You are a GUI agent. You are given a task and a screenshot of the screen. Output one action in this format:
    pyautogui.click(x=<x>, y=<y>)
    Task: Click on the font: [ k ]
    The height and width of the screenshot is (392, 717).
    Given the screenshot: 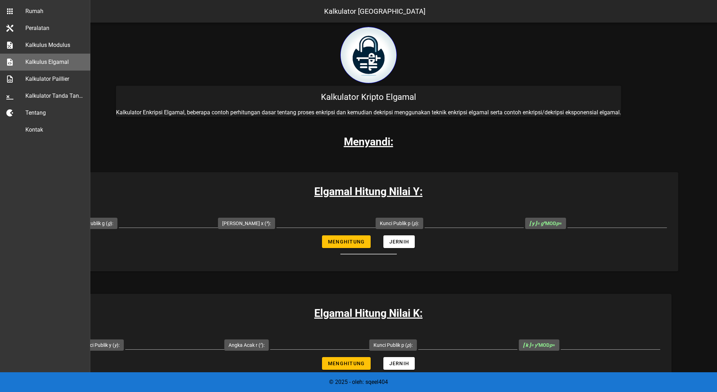 What is the action you would take?
    pyautogui.click(x=527, y=345)
    